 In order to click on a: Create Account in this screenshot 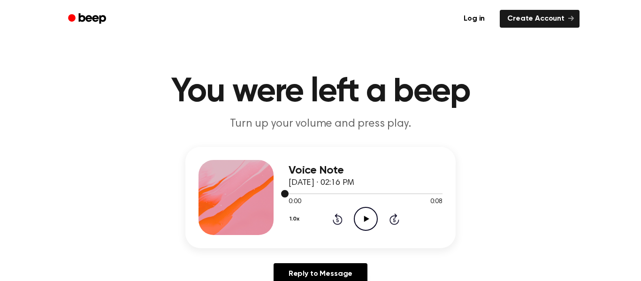, I will do `click(540, 19)`.